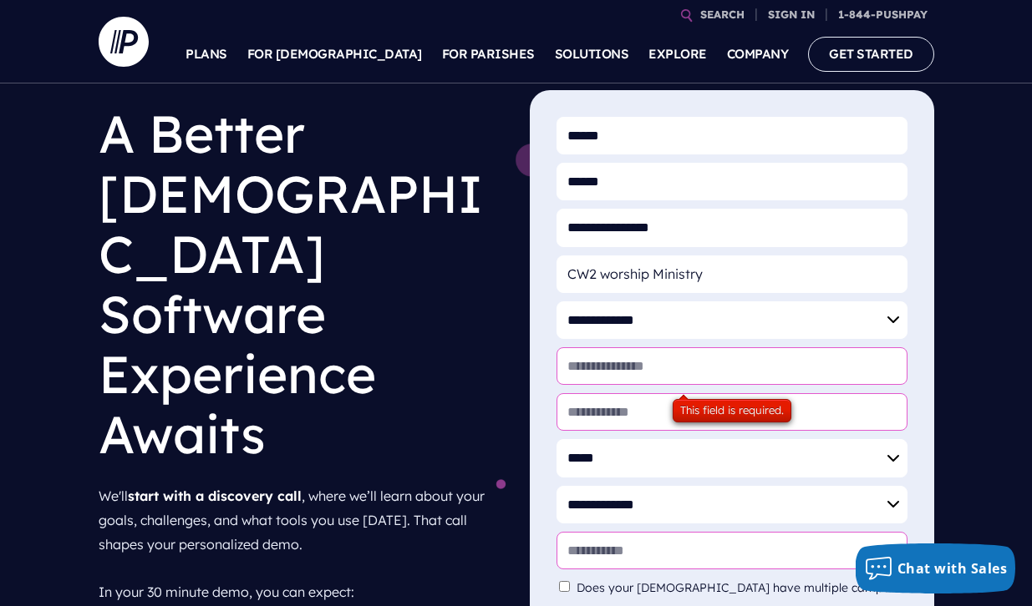 The height and width of the screenshot is (606, 1032). What do you see at coordinates (215, 496) in the screenshot?
I see `strong: start with a discovery call` at bounding box center [215, 496].